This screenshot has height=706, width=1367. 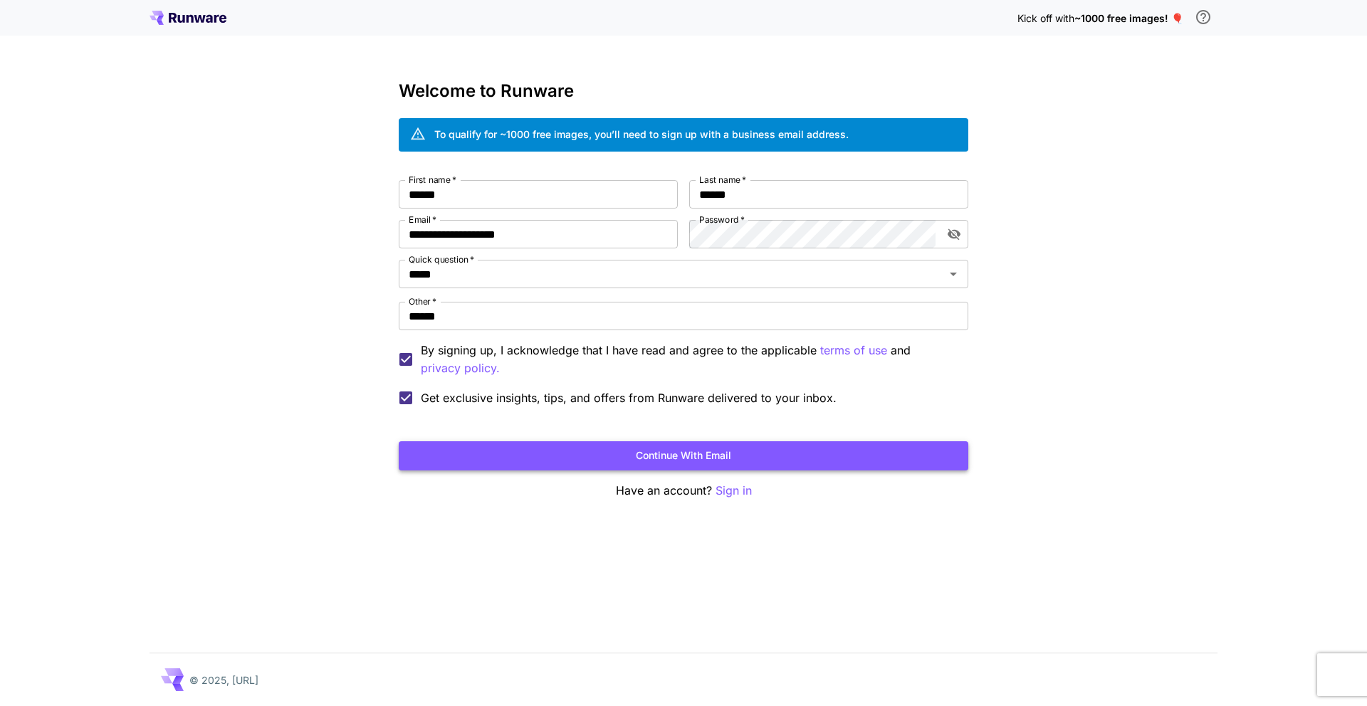 I want to click on span: Get exclusive insights, tips, and offers from Runware delivered to your inbox., so click(x=629, y=398).